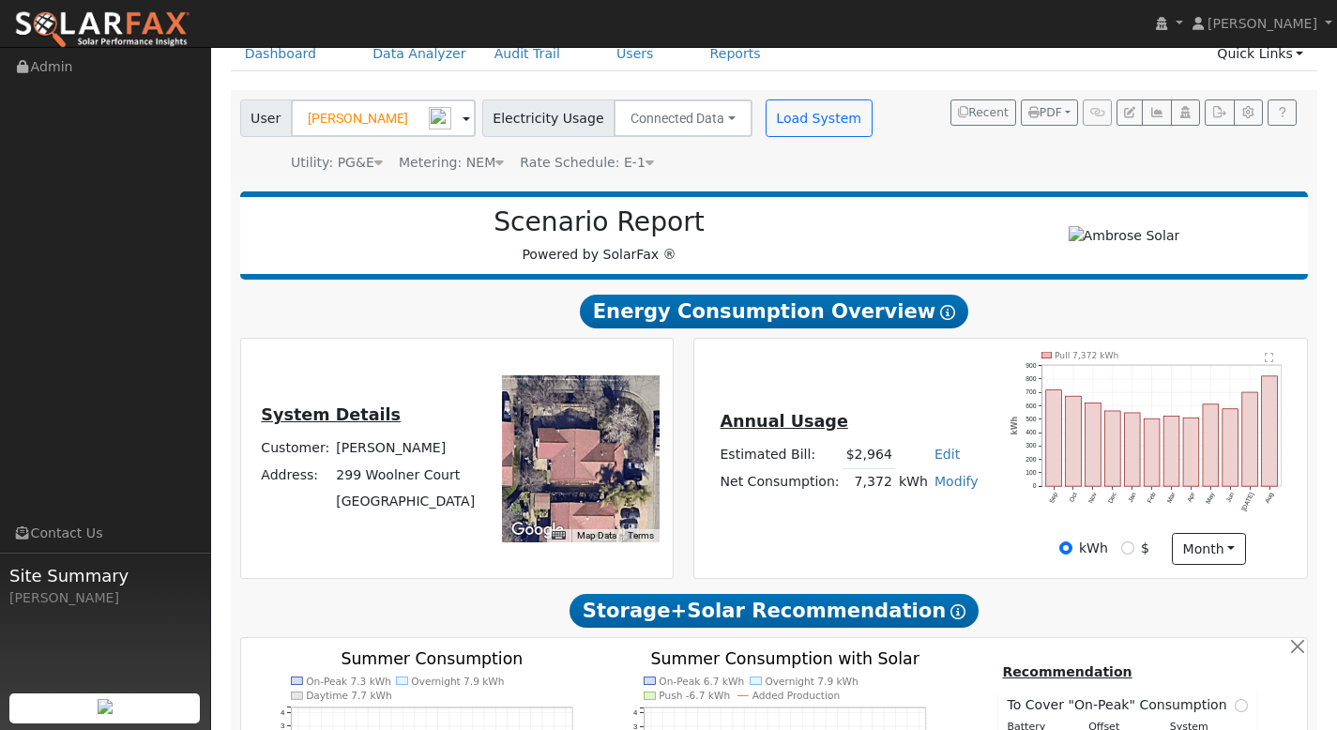 The image size is (1337, 730). Describe the element at coordinates (337, 162) in the screenshot. I see `div: Utility: PG&E` at that location.